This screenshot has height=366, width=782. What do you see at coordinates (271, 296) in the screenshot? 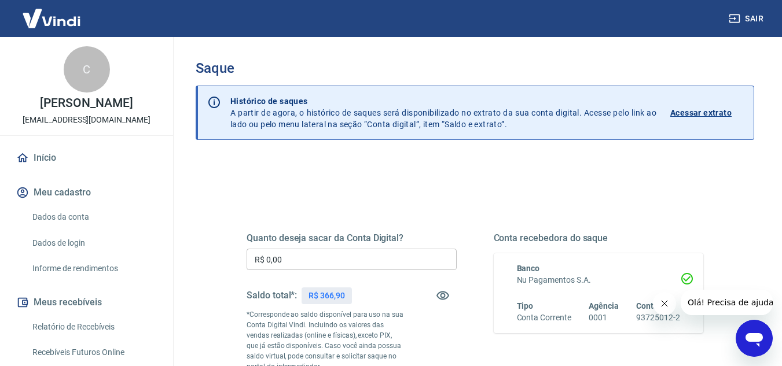
I see `h5: Saldo total*:` at bounding box center [271, 296].